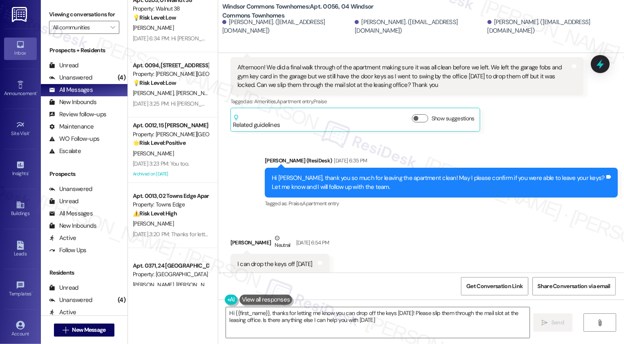 This screenshot has width=624, height=344. What do you see at coordinates (282, 243) in the screenshot?
I see `div: Neutral` at bounding box center [282, 243].